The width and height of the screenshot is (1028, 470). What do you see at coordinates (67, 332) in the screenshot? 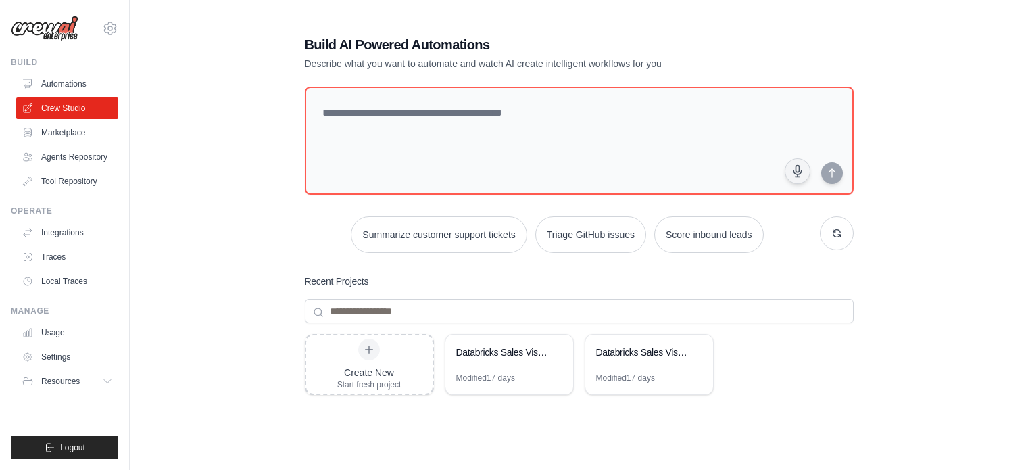
I see `a: Usage` at bounding box center [67, 332].